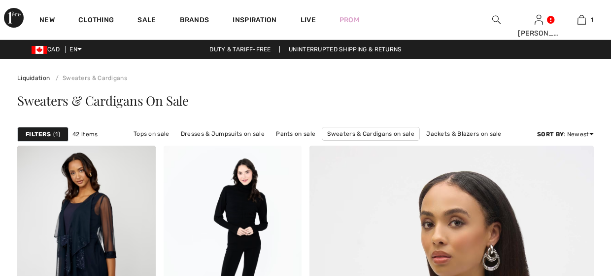 The width and height of the screenshot is (611, 276). What do you see at coordinates (96, 21) in the screenshot?
I see `a: Clothing` at bounding box center [96, 21].